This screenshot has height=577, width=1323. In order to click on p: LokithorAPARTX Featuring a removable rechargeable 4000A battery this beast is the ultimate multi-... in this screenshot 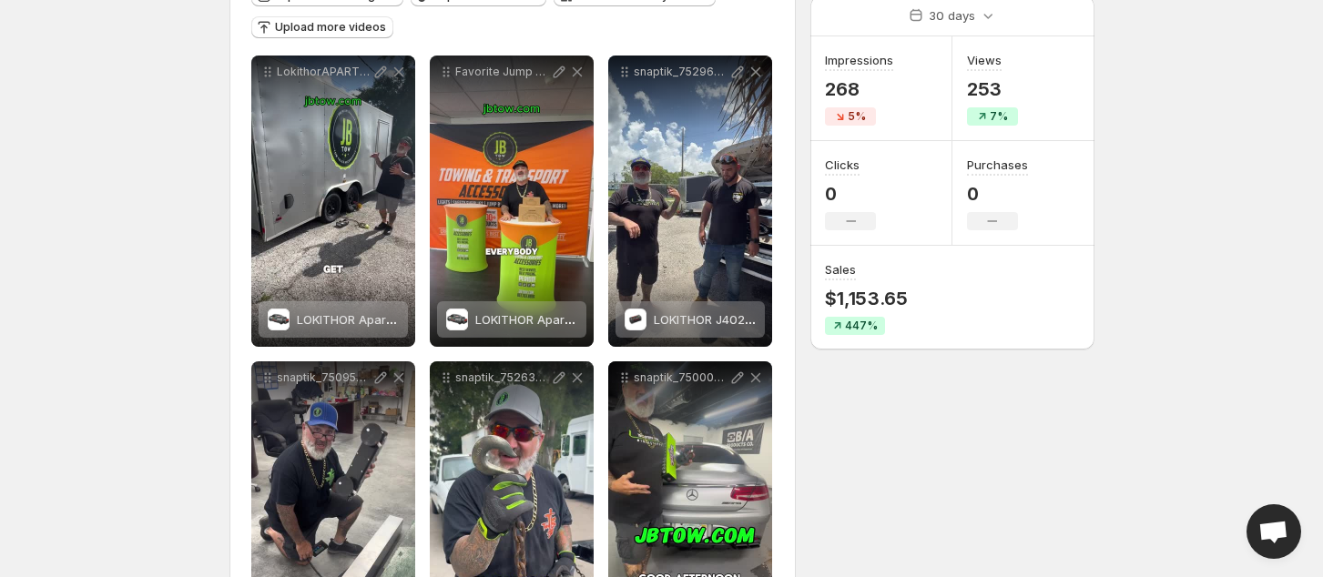, I will do `click(324, 72)`.